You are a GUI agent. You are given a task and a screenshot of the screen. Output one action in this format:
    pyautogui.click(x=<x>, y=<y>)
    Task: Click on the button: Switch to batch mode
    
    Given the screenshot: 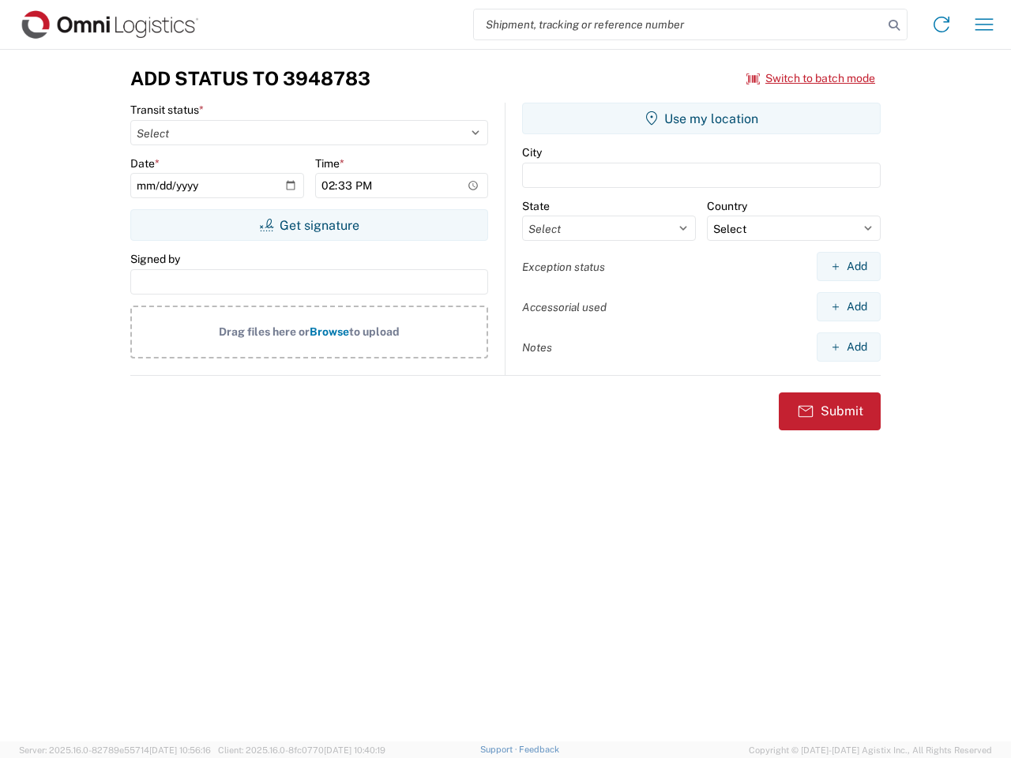 What is the action you would take?
    pyautogui.click(x=810, y=78)
    